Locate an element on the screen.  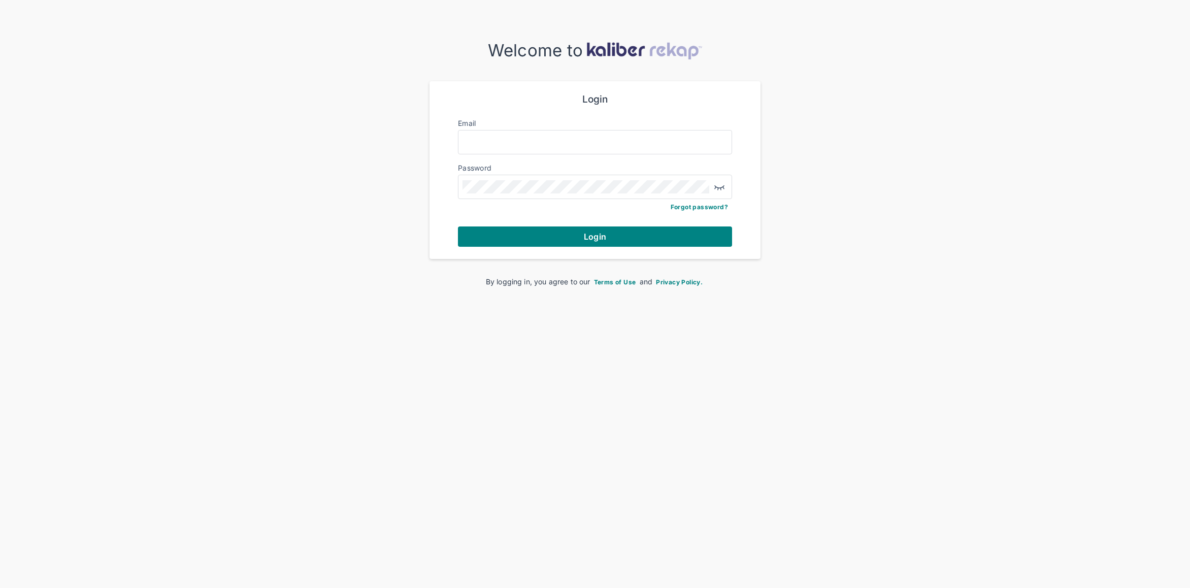
a: Privacy Policy. is located at coordinates (679, 281).